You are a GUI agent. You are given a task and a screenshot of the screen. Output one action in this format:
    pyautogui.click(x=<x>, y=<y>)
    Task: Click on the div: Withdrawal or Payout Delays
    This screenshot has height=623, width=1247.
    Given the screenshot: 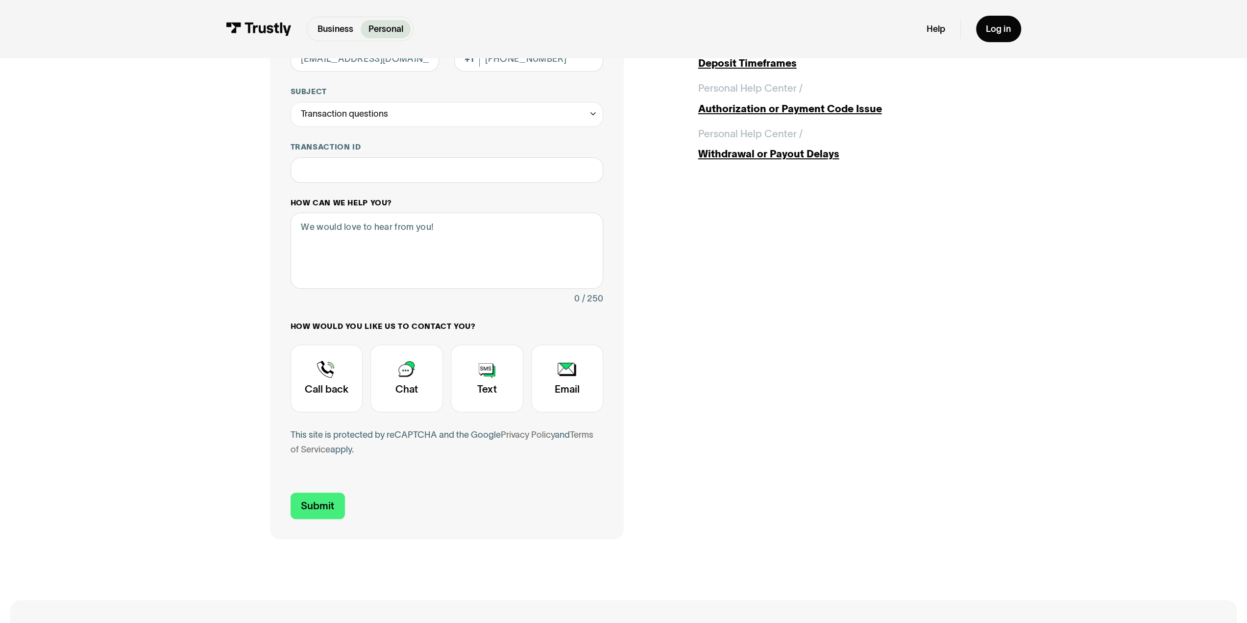 What is the action you would take?
    pyautogui.click(x=837, y=154)
    